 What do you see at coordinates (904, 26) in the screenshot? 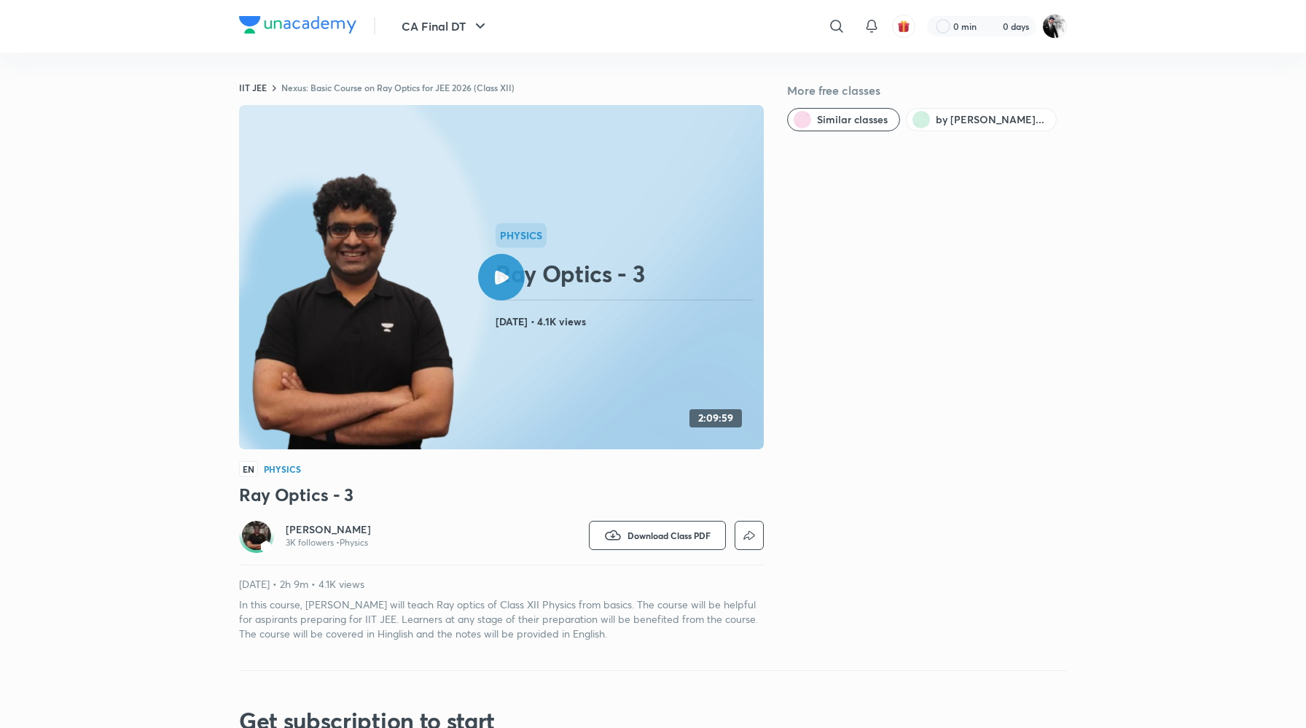
I see `button: avatar` at bounding box center [904, 26].